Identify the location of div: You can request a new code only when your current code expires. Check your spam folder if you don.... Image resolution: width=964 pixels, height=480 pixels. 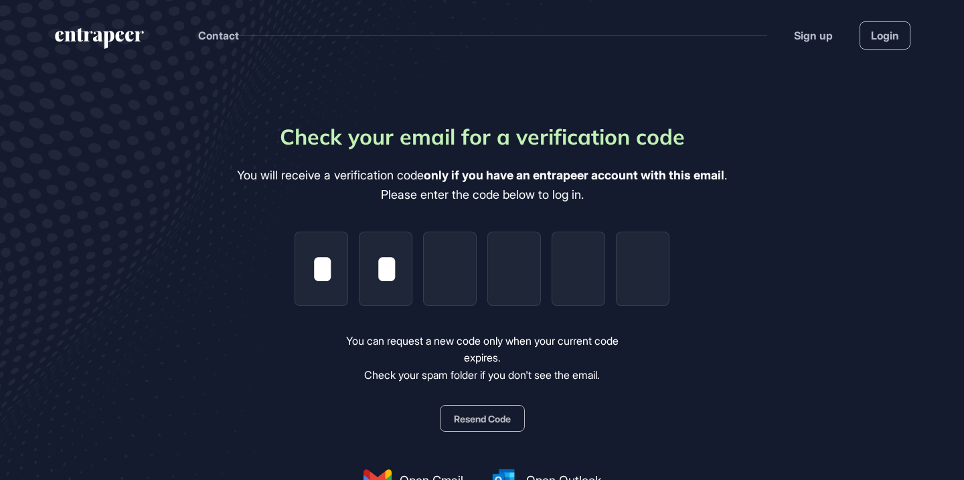
(482, 358).